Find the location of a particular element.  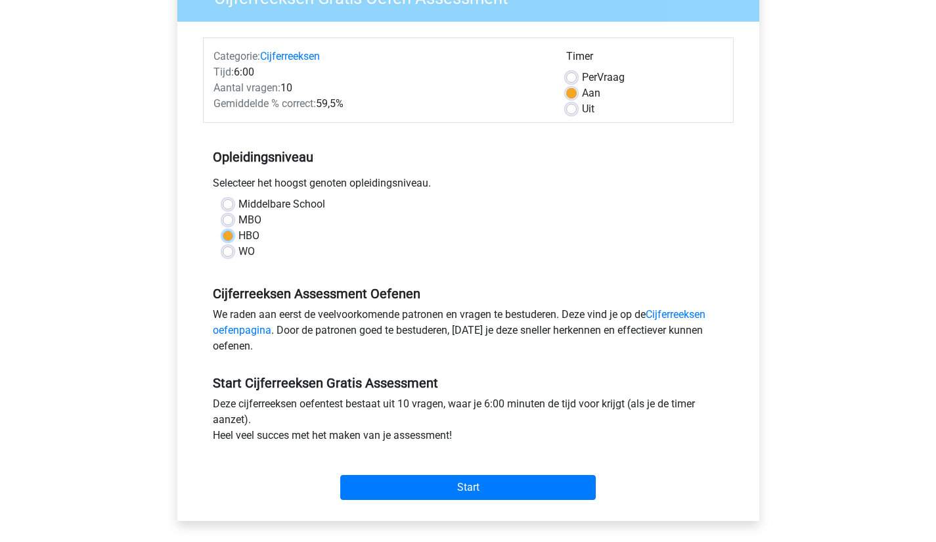

h5: Cijferreeksen Assessment Oefenen is located at coordinates (468, 294).